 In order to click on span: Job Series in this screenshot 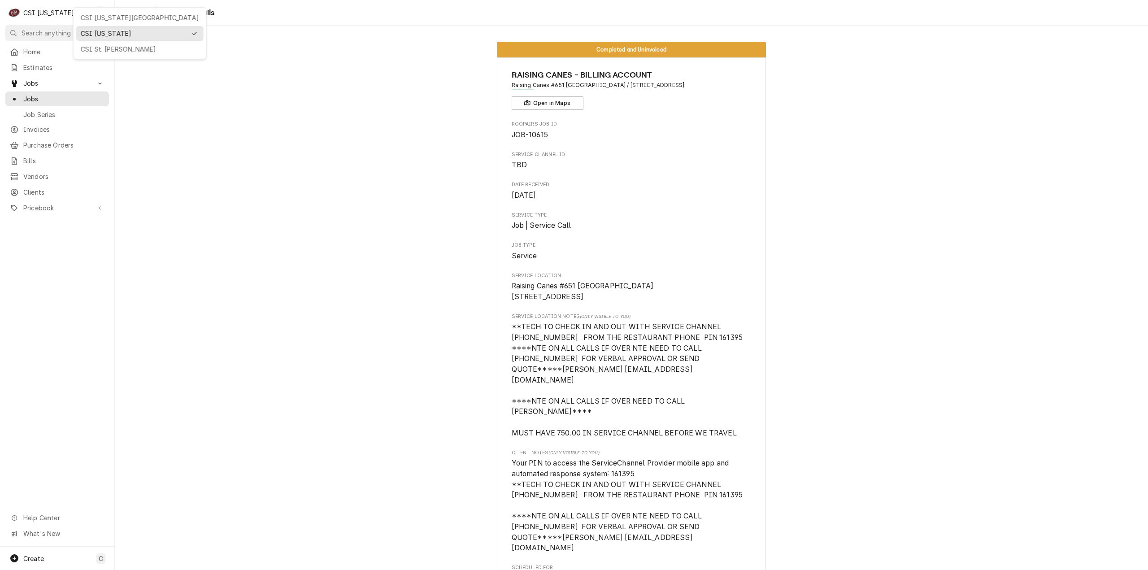, I will do `click(64, 114)`.